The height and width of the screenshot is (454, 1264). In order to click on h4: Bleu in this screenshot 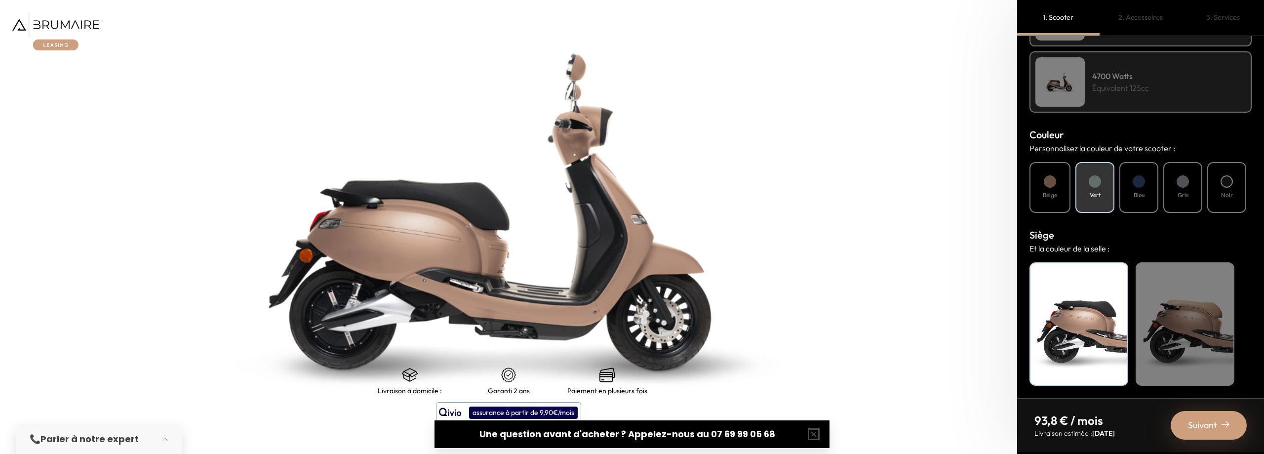, I will do `click(1139, 195)`.